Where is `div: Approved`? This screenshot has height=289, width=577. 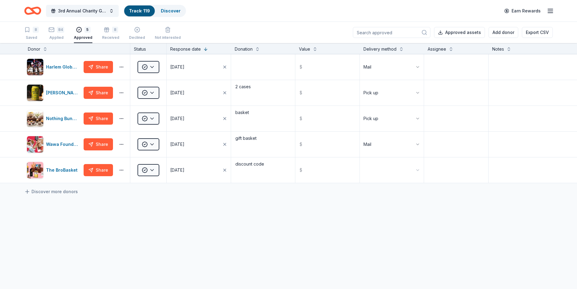 div: Approved is located at coordinates (83, 38).